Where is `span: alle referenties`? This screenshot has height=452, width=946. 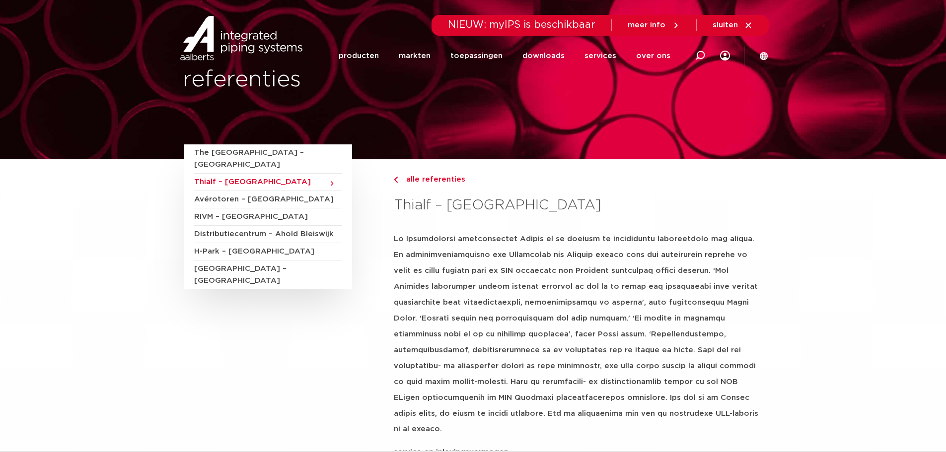
span: alle referenties is located at coordinates (432, 179).